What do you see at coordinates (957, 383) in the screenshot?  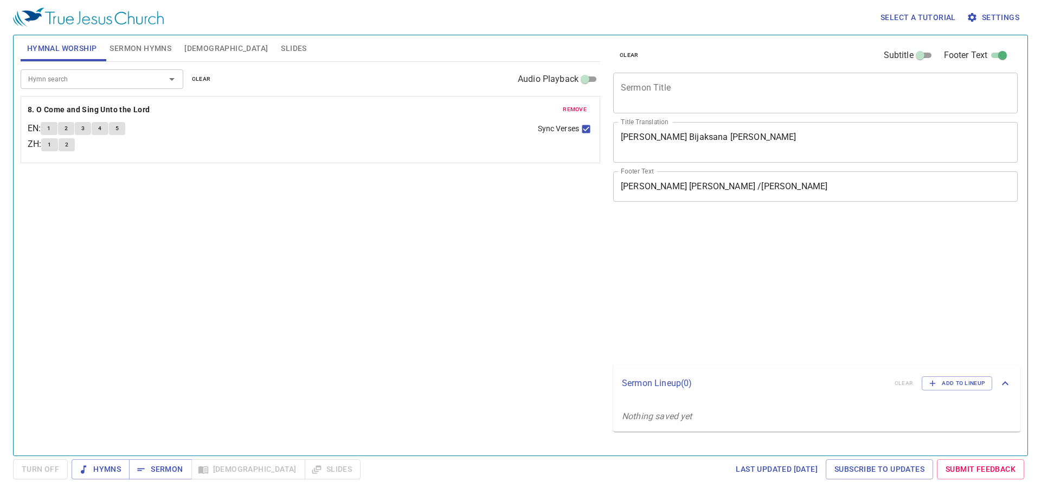 I see `button: Add to Lineup` at bounding box center [957, 383].